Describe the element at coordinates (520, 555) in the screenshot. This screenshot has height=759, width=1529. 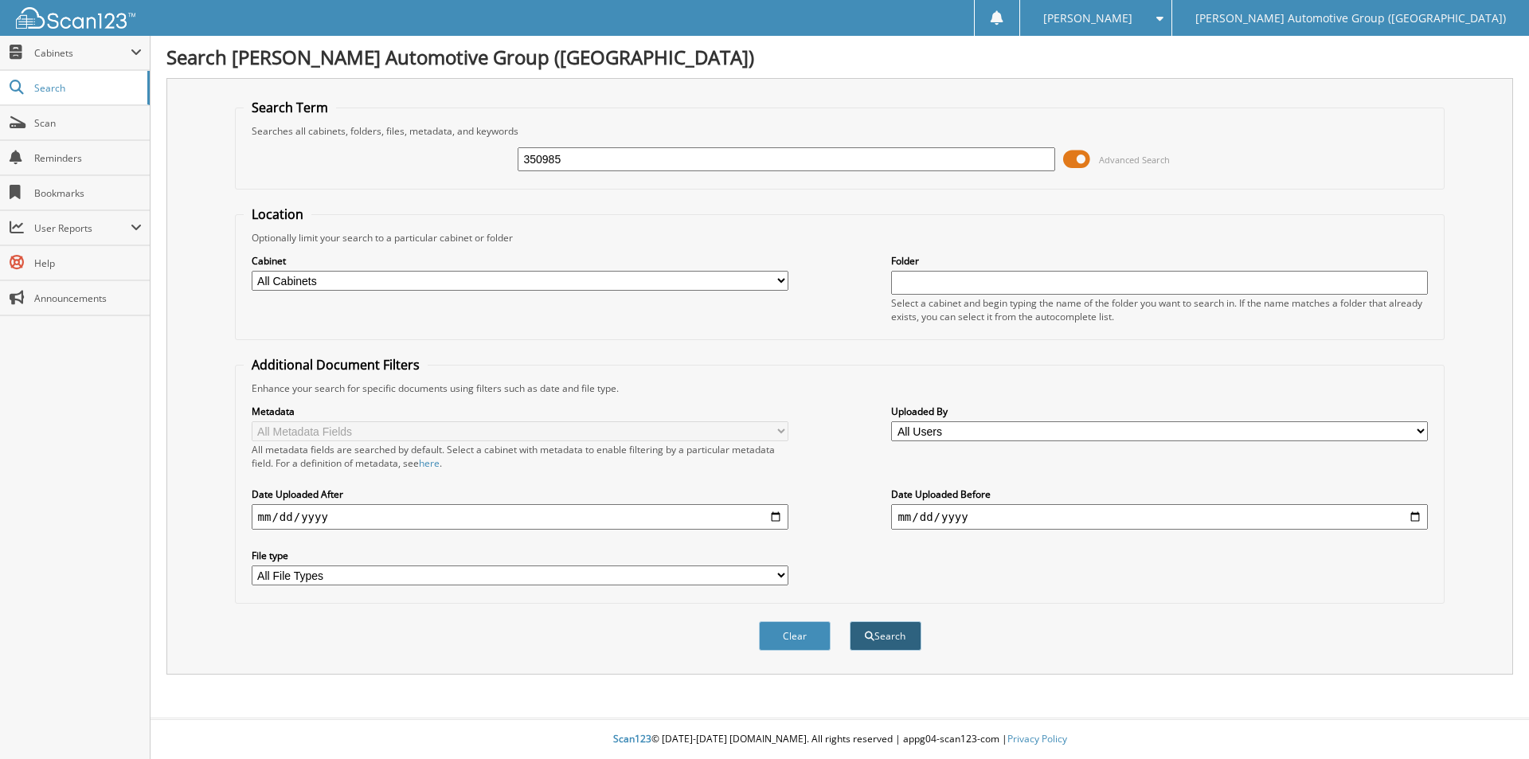
I see `label: File type` at that location.